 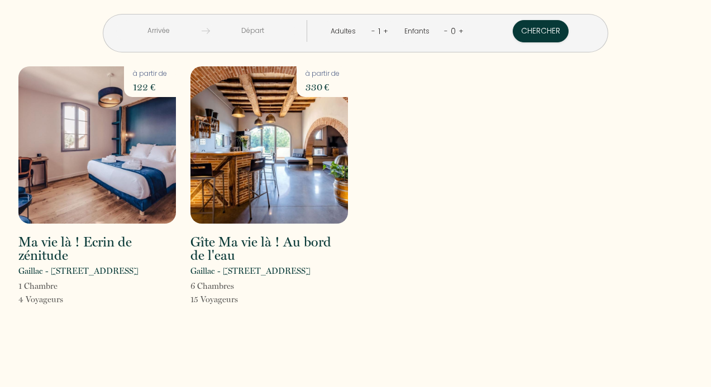 What do you see at coordinates (252, 31) in the screenshot?
I see `input: Départ` at bounding box center [252, 31].